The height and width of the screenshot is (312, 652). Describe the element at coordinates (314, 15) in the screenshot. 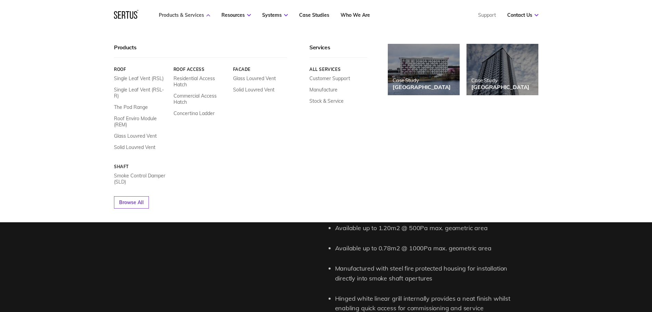

I see `a: Case Studies` at that location.